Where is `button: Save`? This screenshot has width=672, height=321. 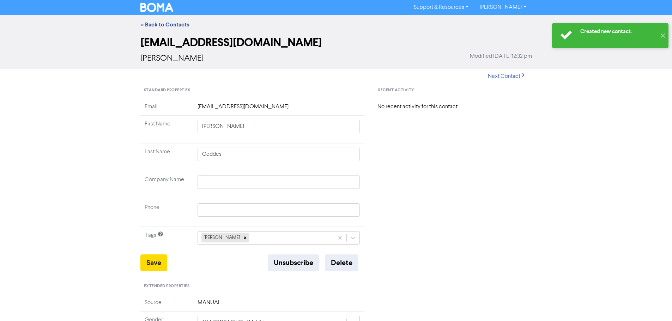 button: Save is located at coordinates (154, 263).